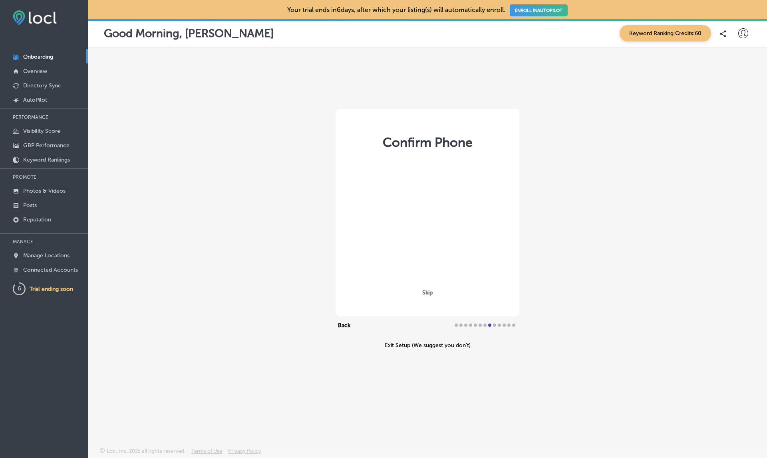 Image resolution: width=767 pixels, height=458 pixels. What do you see at coordinates (46, 256) in the screenshot?
I see `p: Manage Locations` at bounding box center [46, 256].